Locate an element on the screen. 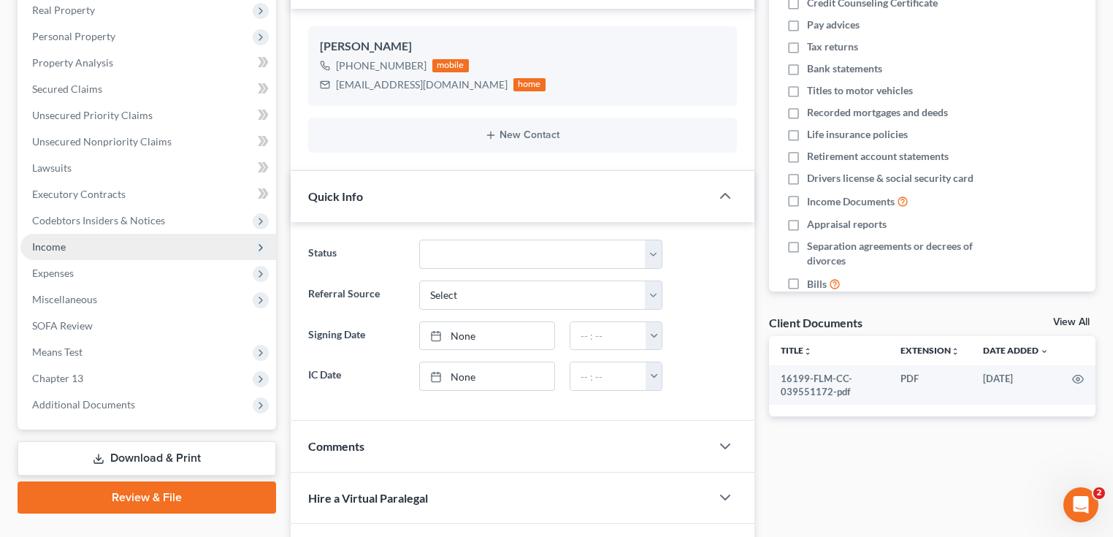 The height and width of the screenshot is (537, 1113). a: Secured Claims is located at coordinates (148, 89).